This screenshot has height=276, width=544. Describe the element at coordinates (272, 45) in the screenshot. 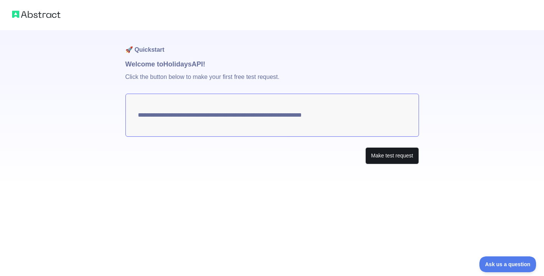

I see `h1: 🚀 Quickstart` at that location.